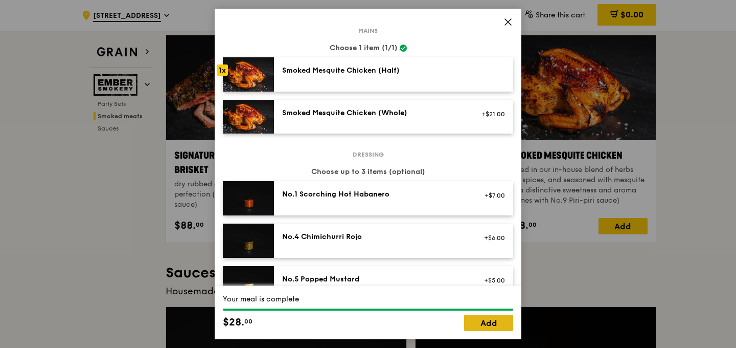 Image resolution: width=736 pixels, height=348 pixels. Describe the element at coordinates (248, 198) in the screenshot. I see `img: daily_normal_DSC00035-7-squashed.jpg` at that location.